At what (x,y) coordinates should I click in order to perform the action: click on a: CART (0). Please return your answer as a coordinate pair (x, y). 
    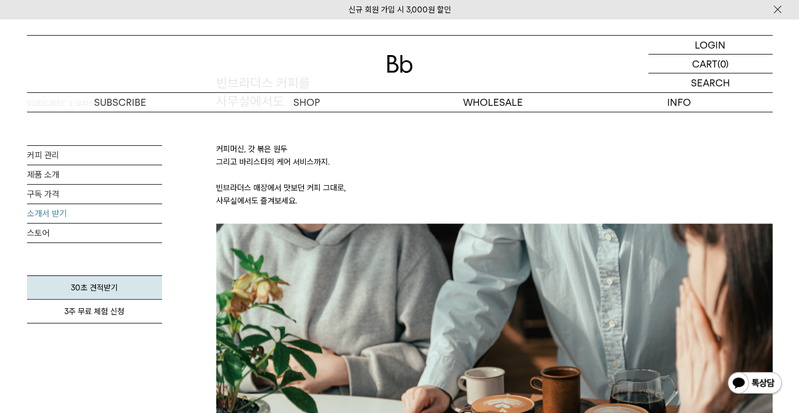
    Looking at the image, I should click on (710, 64).